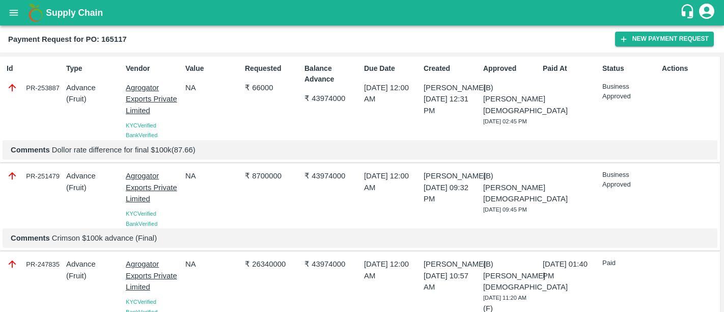 The height and width of the screenshot is (312, 724). What do you see at coordinates (272, 176) in the screenshot?
I see `p: ₹ 8700000` at bounding box center [272, 176].